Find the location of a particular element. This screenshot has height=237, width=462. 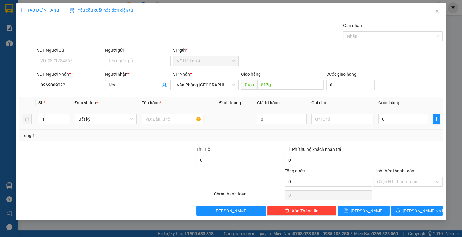

span: Tổng cước is located at coordinates (294, 171).